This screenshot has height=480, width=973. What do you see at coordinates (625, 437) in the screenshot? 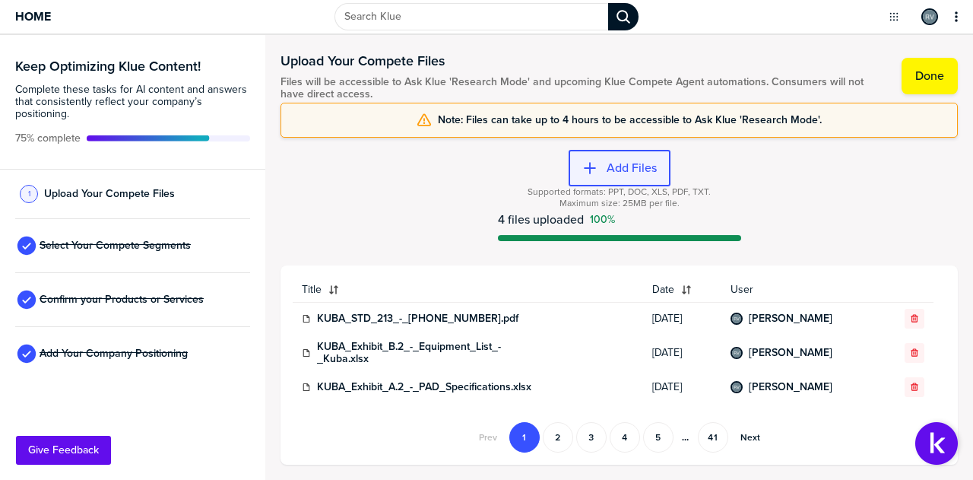
I see `button: Go to page 4` at bounding box center [625, 437].